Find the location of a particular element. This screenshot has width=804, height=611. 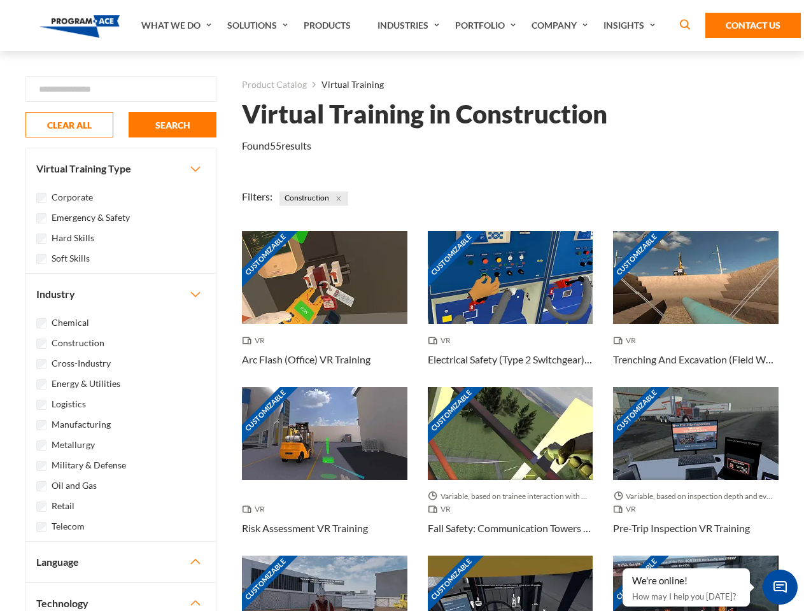

span: Variable, based on trainee interaction with each section. is located at coordinates (510, 496).